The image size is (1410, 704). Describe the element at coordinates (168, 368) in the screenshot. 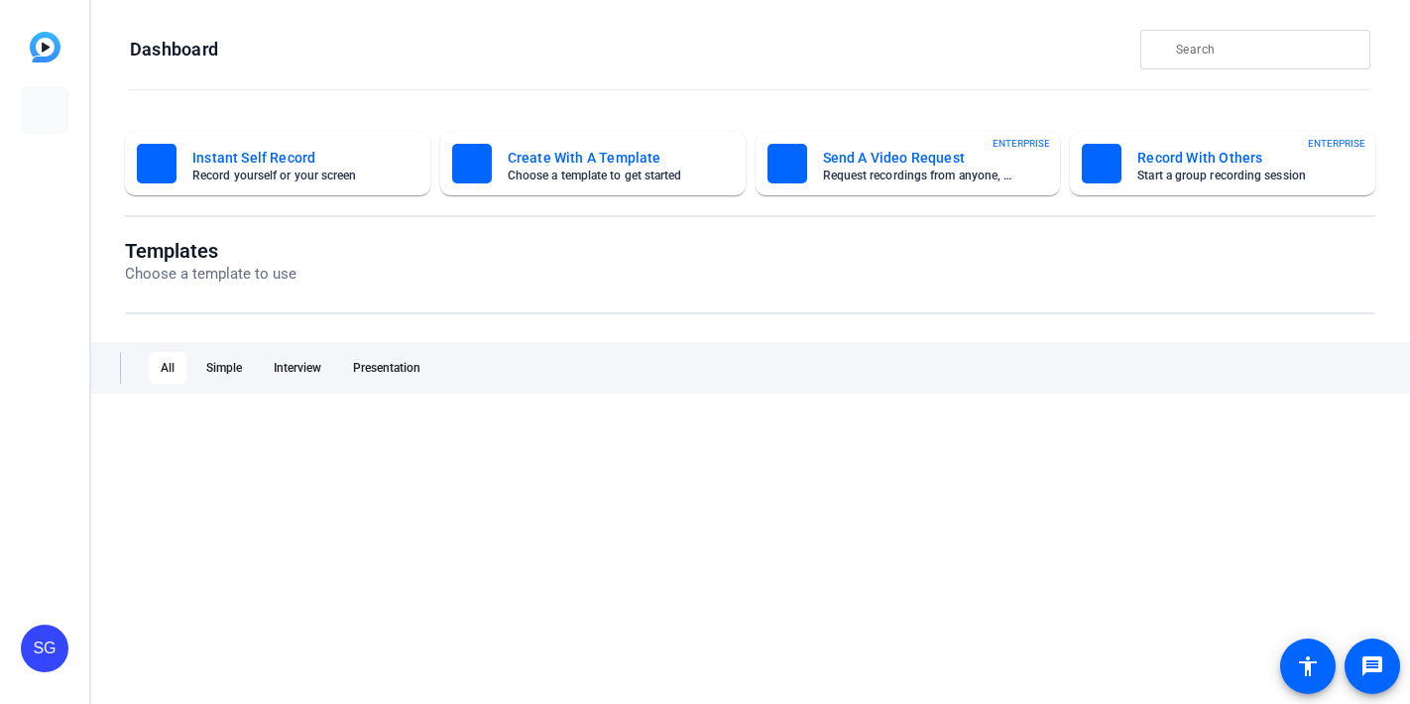

I see `div: All` at that location.